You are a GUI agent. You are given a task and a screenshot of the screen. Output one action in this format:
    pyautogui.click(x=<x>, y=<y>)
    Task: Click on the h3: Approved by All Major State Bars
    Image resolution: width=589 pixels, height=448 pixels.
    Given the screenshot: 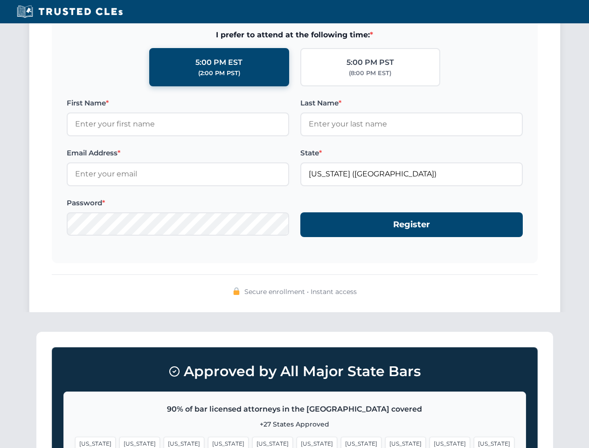 What is the action you would take?
    pyautogui.click(x=295, y=371)
    